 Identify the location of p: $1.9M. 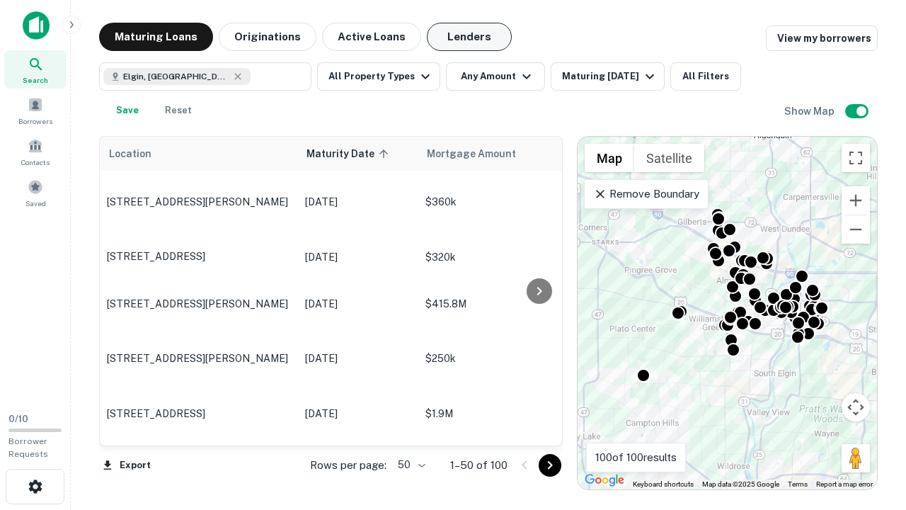
(496, 413).